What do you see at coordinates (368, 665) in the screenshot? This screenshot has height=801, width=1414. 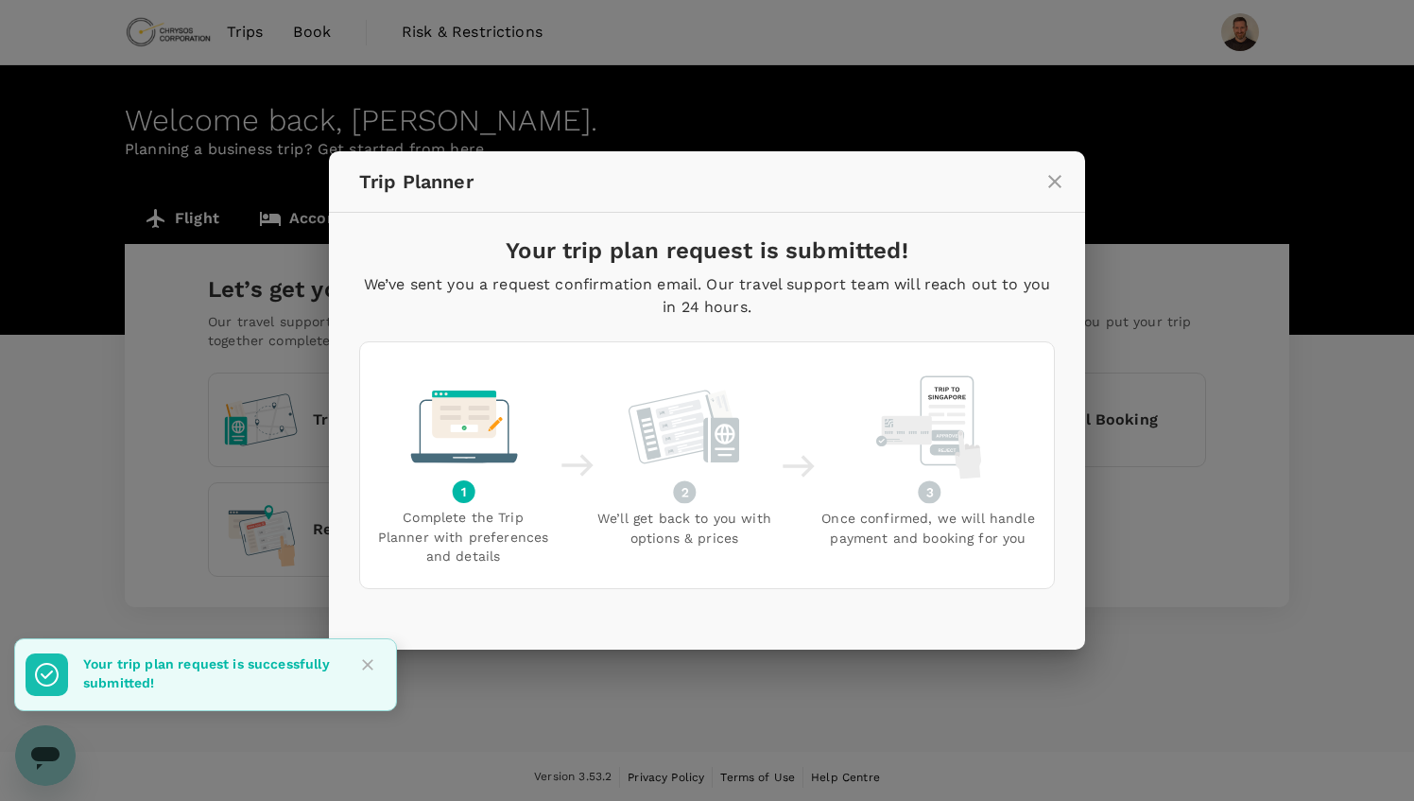 I see `button: Close` at bounding box center [368, 665].